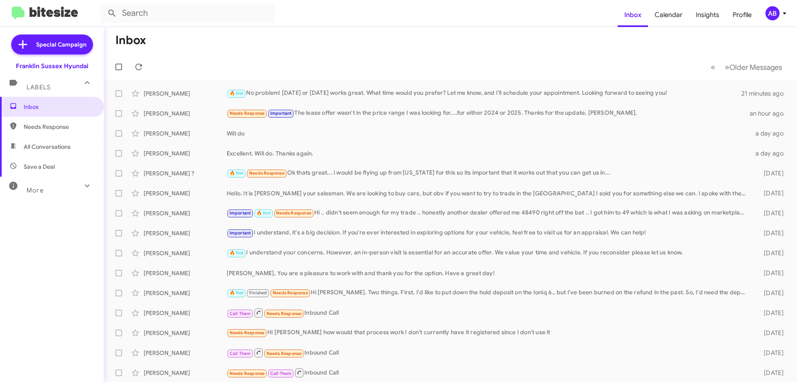  Describe the element at coordinates (258, 292) in the screenshot. I see `span: Finished` at that location.